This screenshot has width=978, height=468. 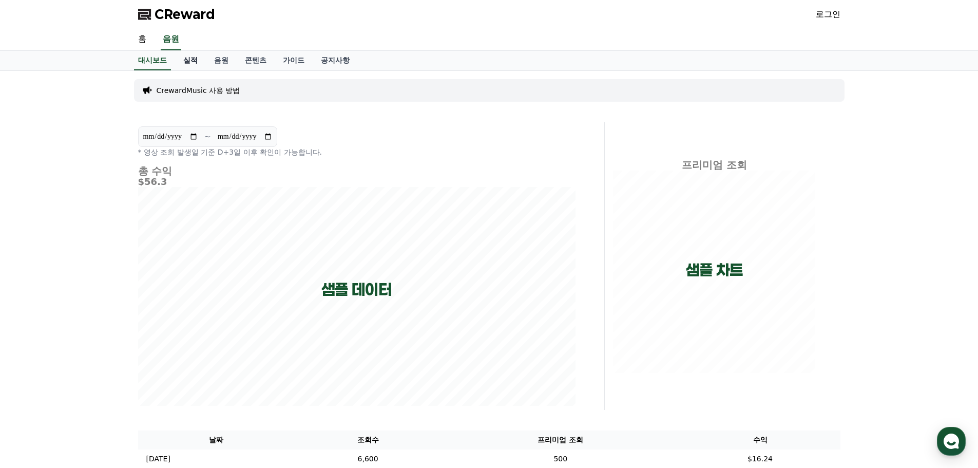 I want to click on a: 콘텐츠, so click(x=256, y=61).